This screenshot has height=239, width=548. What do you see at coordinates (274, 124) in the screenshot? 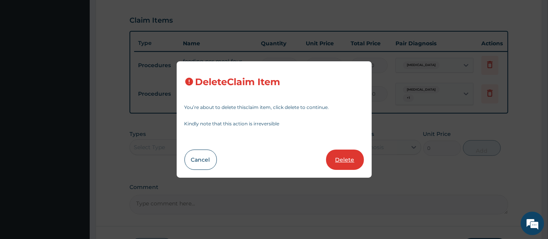
I see `p: Kindly note that this action is irreversible` at bounding box center [274, 124].